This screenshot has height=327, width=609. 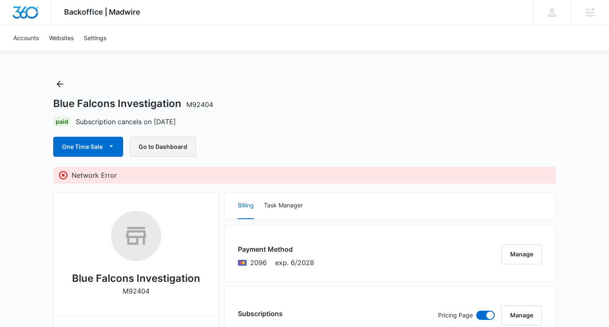 I want to click on a: Go to Dashboard, so click(x=163, y=147).